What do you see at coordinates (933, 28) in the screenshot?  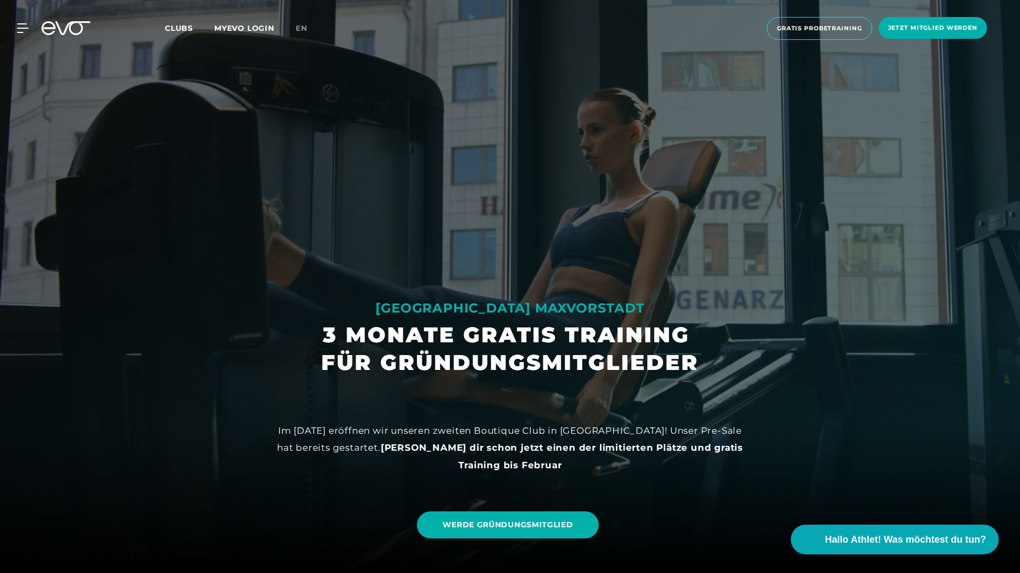 I see `a: Jetzt Mitglied werden` at bounding box center [933, 28].